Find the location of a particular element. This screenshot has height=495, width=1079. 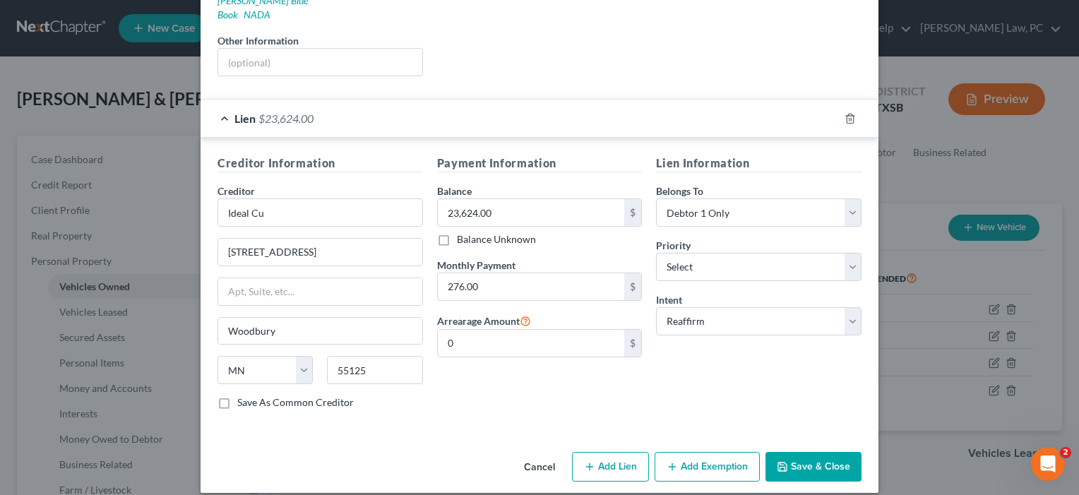

span: Belongs To is located at coordinates (679, 191).